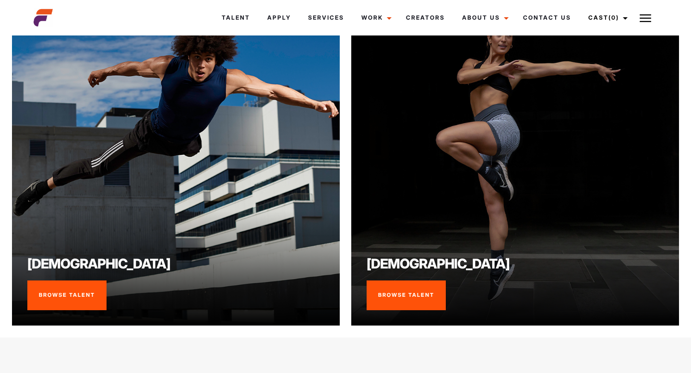  I want to click on a: Apply, so click(279, 18).